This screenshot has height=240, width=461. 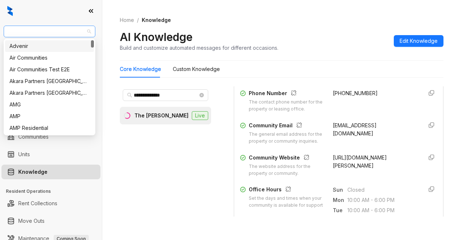 I want to click on span: Closed, so click(x=382, y=190).